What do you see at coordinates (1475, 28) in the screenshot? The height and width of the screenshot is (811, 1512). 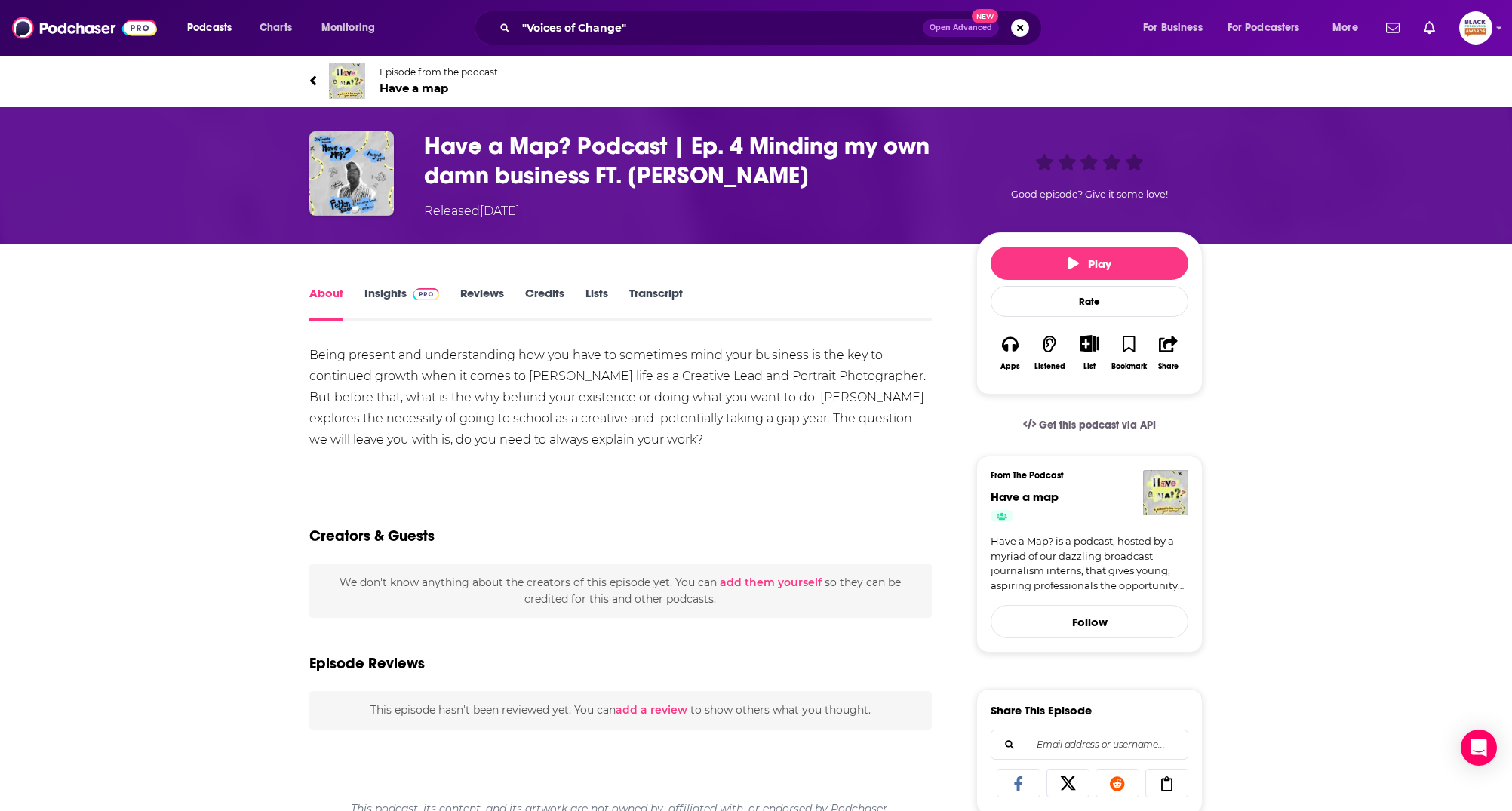 I see `button: Show profile menu` at bounding box center [1475, 28].